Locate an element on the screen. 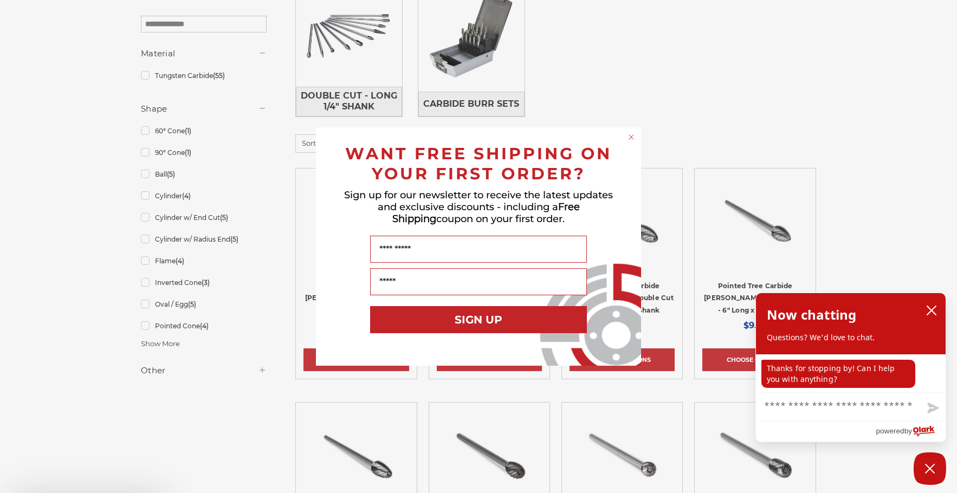 The image size is (957, 493). p: Thanks for stopping by! Can I help you with anything? is located at coordinates (839, 374).